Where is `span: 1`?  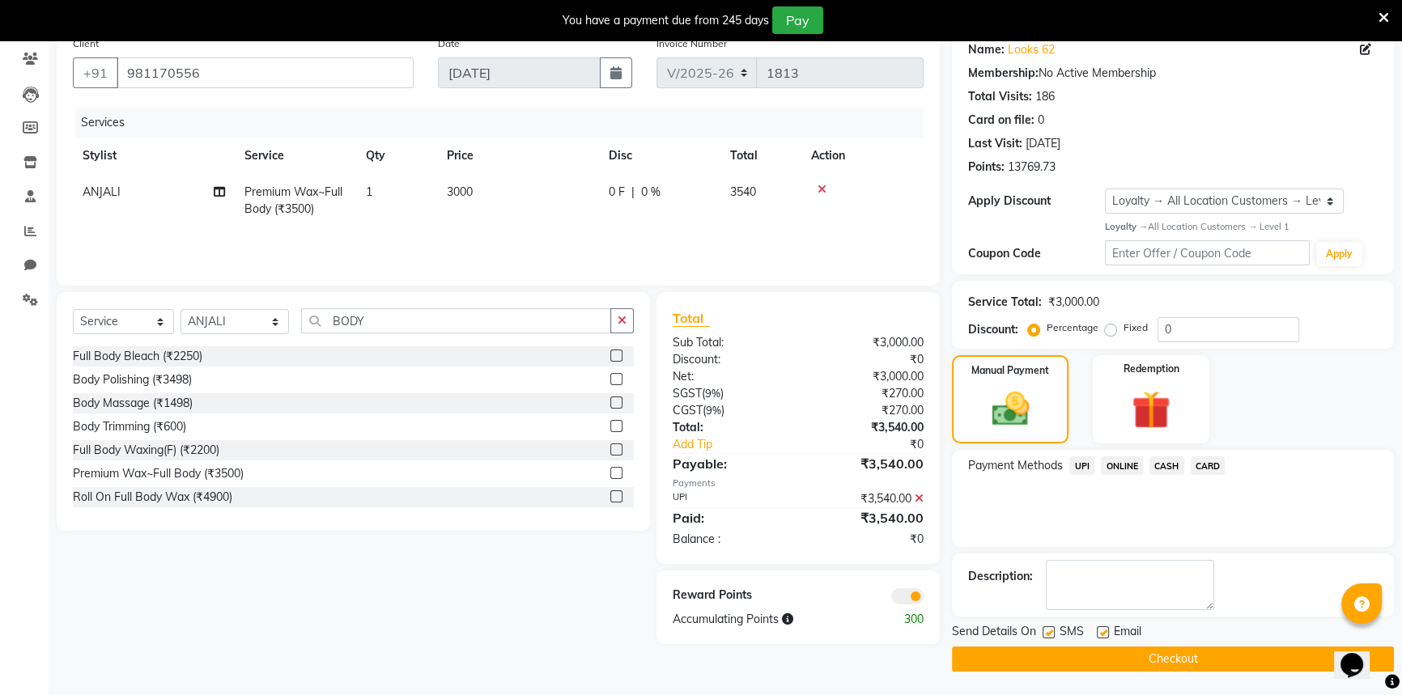
span: 1 is located at coordinates (369, 192).